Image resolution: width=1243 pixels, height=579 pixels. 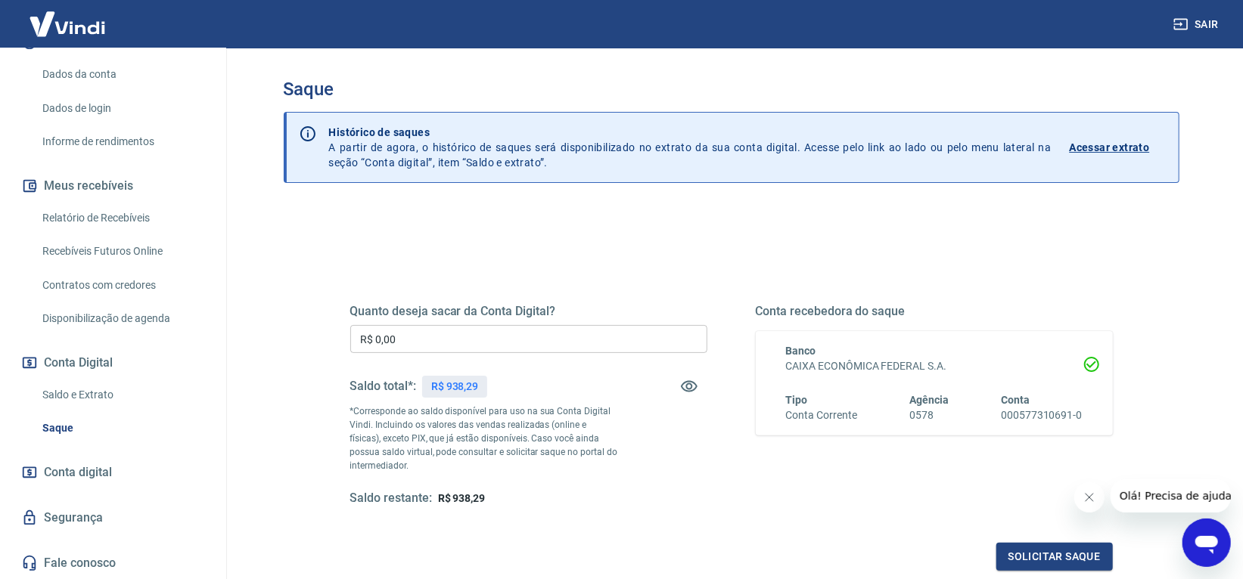 I want to click on h6: 0578, so click(x=929, y=415).